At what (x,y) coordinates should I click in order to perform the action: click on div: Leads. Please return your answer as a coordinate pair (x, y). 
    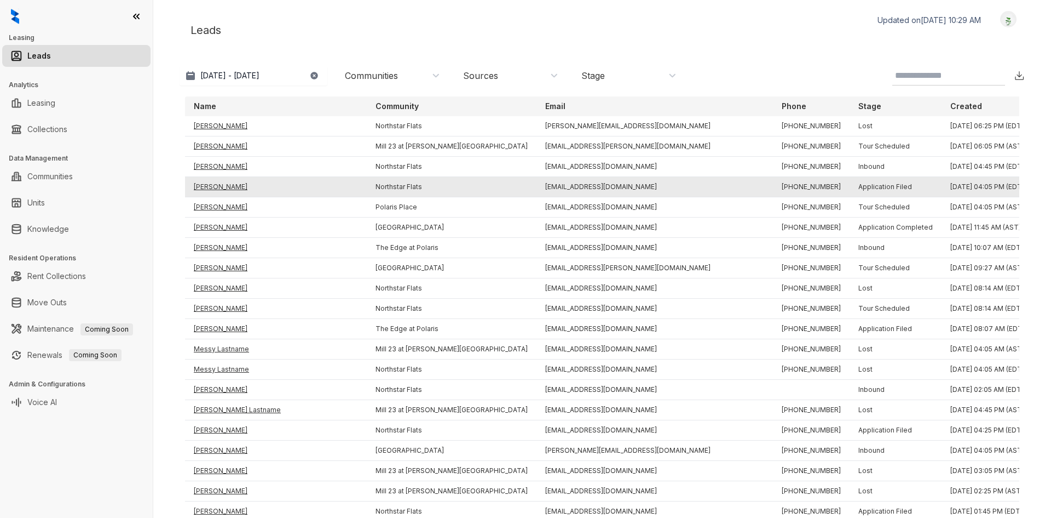
    Looking at the image, I should click on (602, 30).